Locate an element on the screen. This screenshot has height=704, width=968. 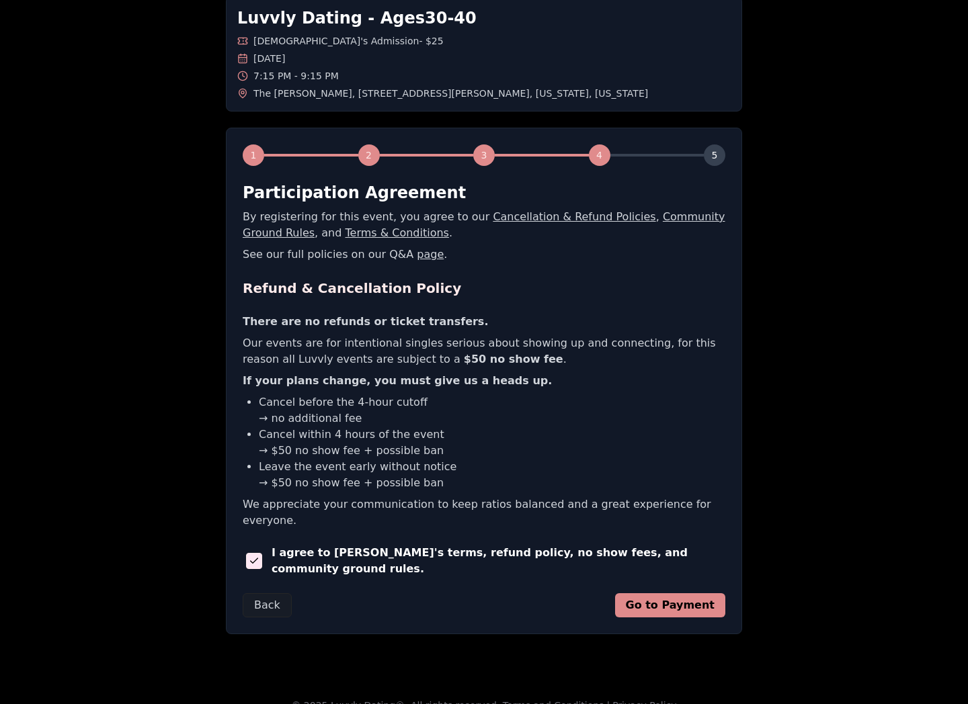
p: By registering for this event, you agree to our , , and . is located at coordinates (484, 225).